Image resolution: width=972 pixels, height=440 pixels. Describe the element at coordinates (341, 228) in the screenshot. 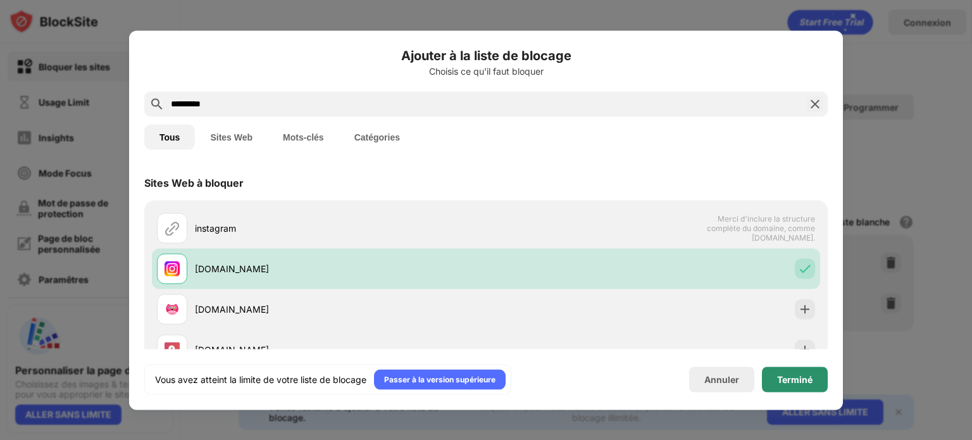

I see `div: instagram` at that location.